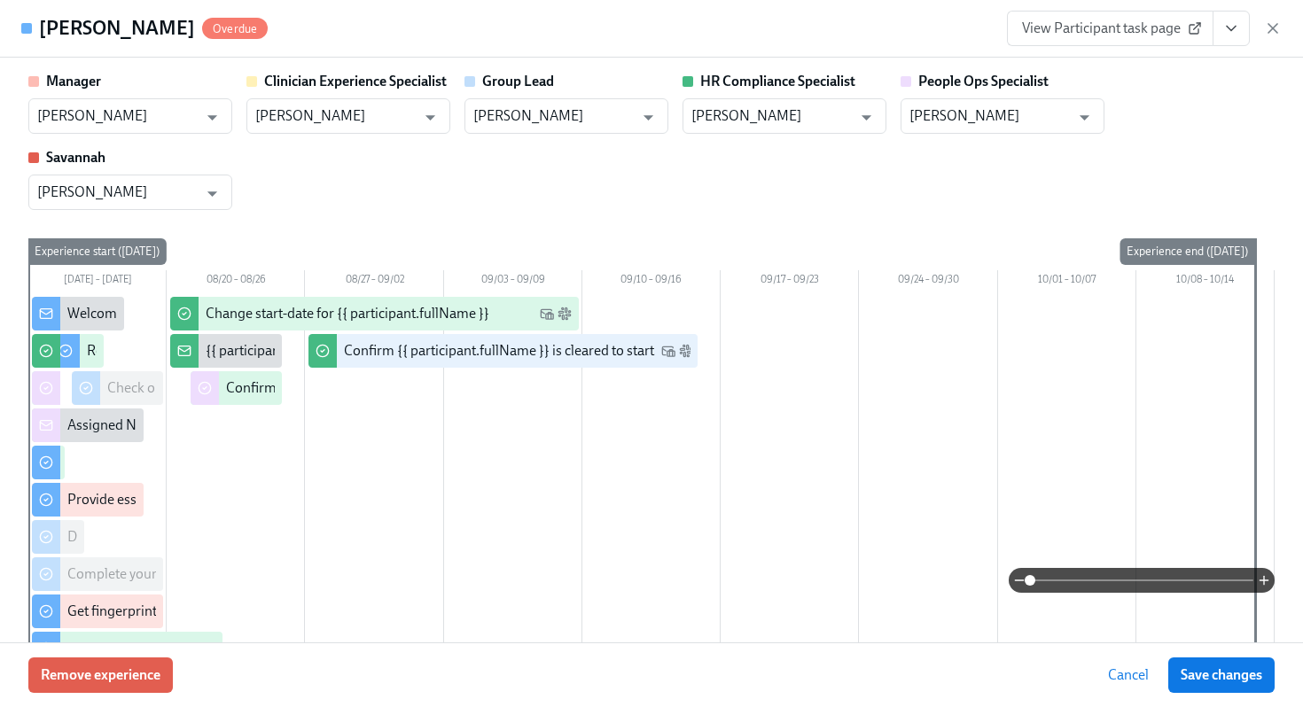 The width and height of the screenshot is (1303, 707). Describe the element at coordinates (236, 282) in the screenshot. I see `div: 08/20 – 08/26` at that location.